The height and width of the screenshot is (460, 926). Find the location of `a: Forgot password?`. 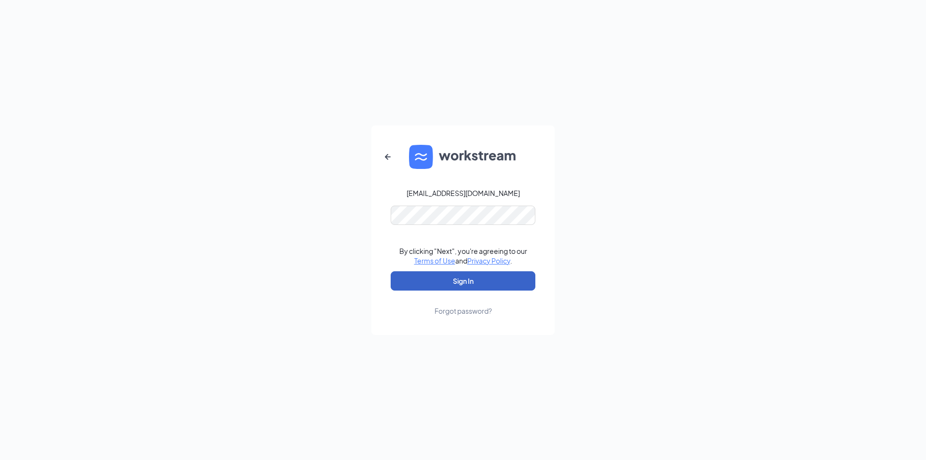

a: Forgot password? is located at coordinates (463, 303).